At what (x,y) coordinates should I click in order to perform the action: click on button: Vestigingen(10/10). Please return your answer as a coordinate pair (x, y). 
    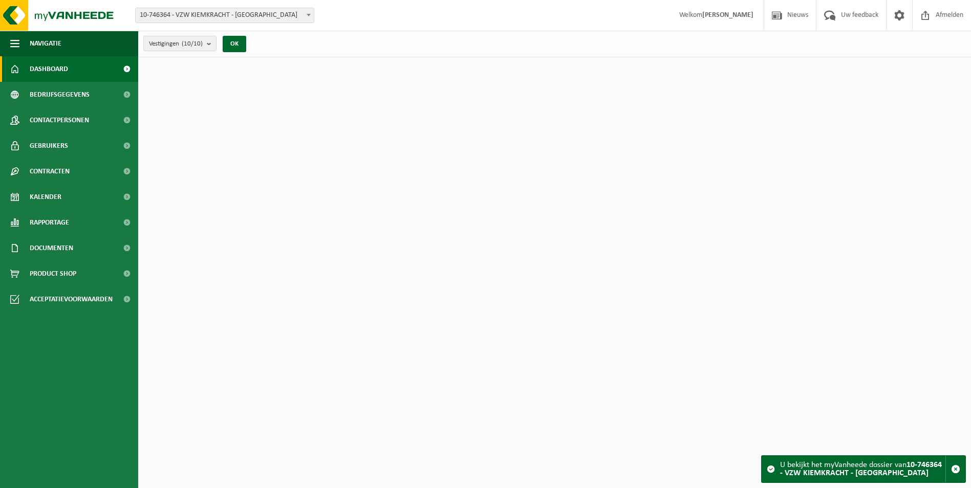
    Looking at the image, I should click on (180, 44).